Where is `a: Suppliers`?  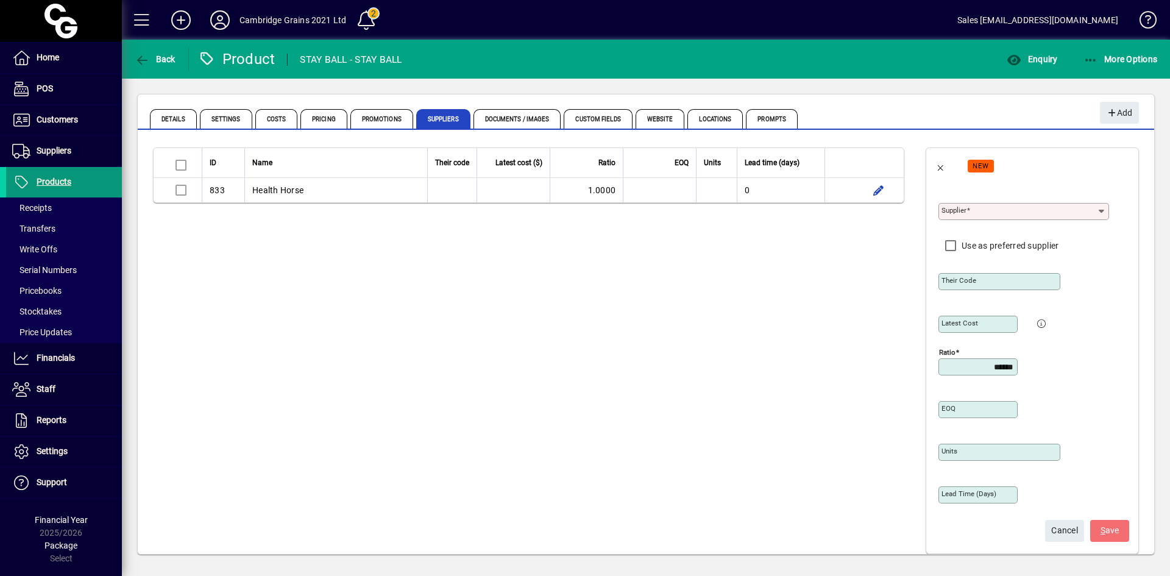 a: Suppliers is located at coordinates (64, 151).